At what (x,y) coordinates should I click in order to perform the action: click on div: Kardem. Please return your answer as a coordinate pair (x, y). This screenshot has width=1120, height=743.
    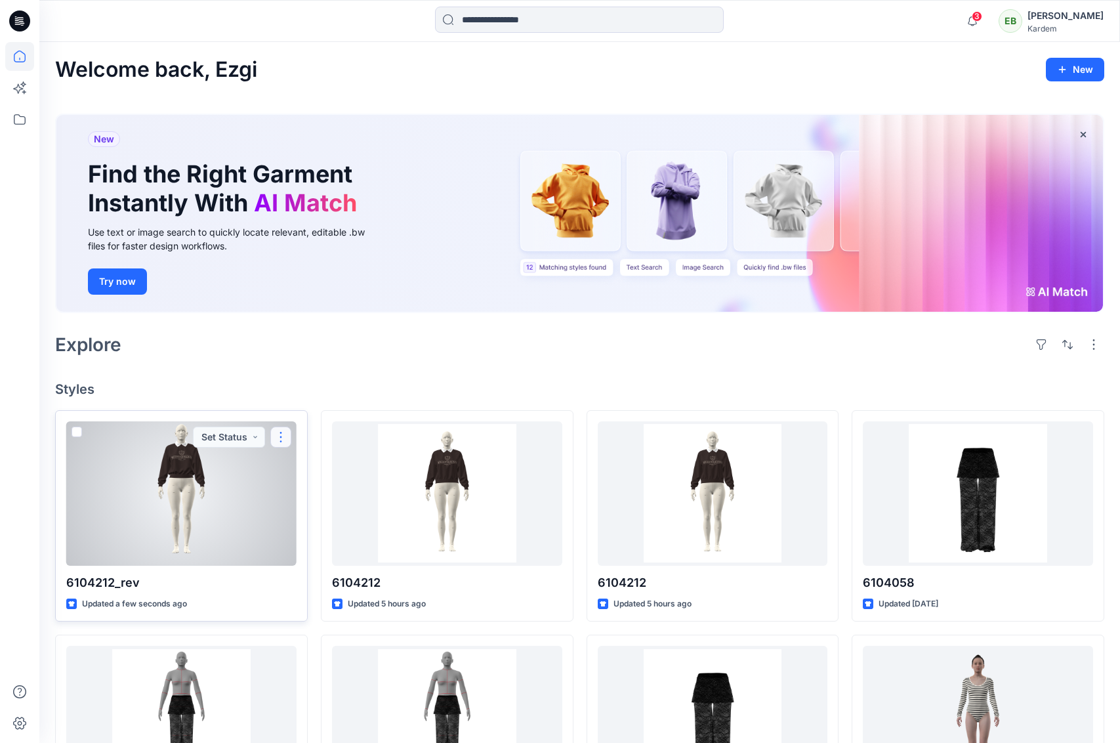
    Looking at the image, I should click on (1066, 28).